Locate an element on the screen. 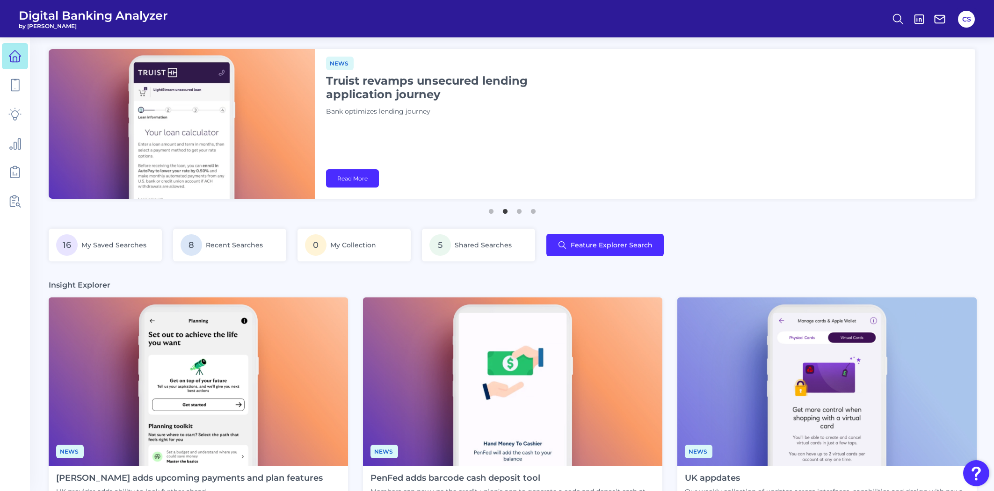 This screenshot has height=491, width=994. span: Shared Searches is located at coordinates (483, 245).